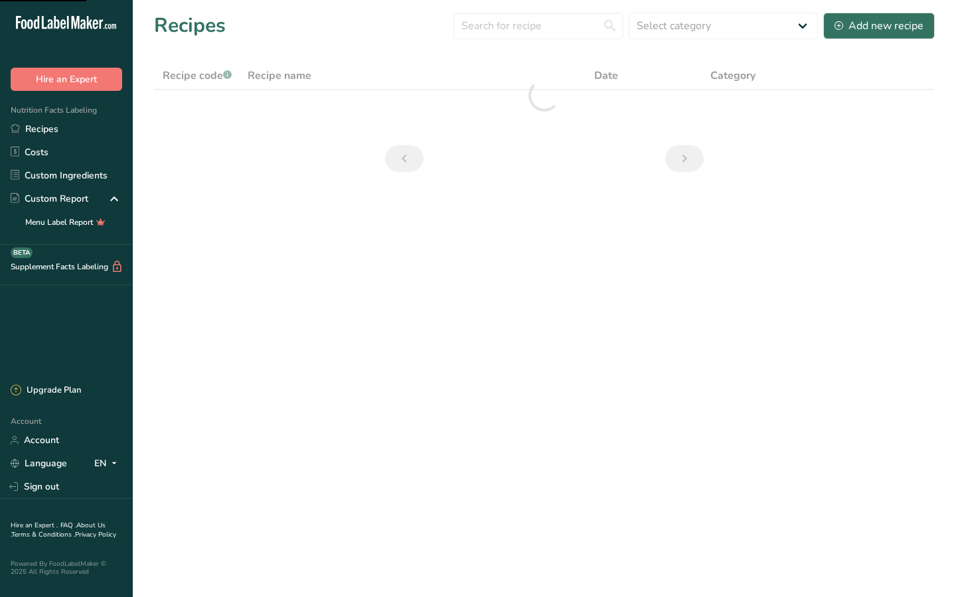 Image resolution: width=956 pixels, height=597 pixels. I want to click on a: FAQ ., so click(68, 526).